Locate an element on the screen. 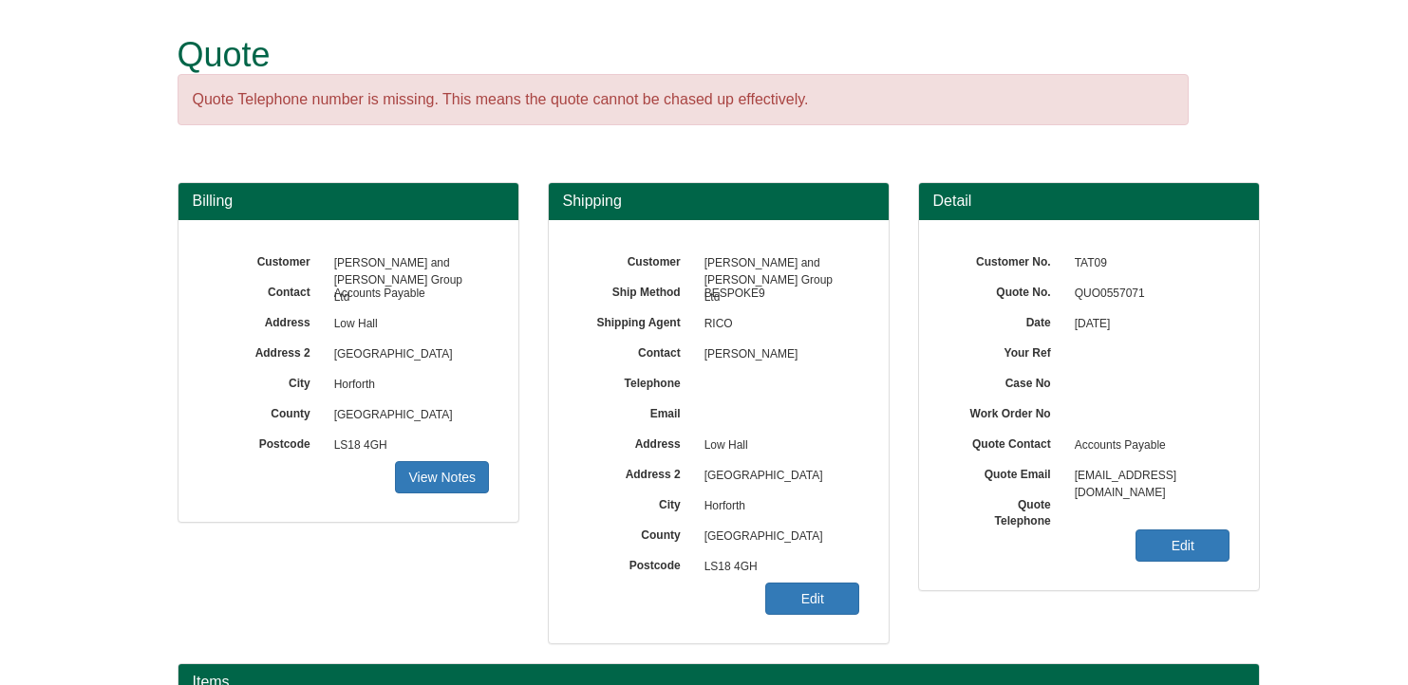 Image resolution: width=1408 pixels, height=685 pixels. label: Work Order No is located at coordinates (1006, 411).